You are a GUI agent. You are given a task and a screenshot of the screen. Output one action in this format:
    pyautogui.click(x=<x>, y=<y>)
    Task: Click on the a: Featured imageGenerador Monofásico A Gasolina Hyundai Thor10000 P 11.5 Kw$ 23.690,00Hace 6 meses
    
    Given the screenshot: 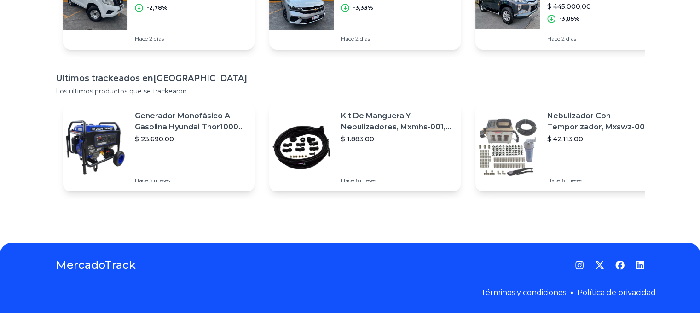 What is the action you would take?
    pyautogui.click(x=159, y=147)
    